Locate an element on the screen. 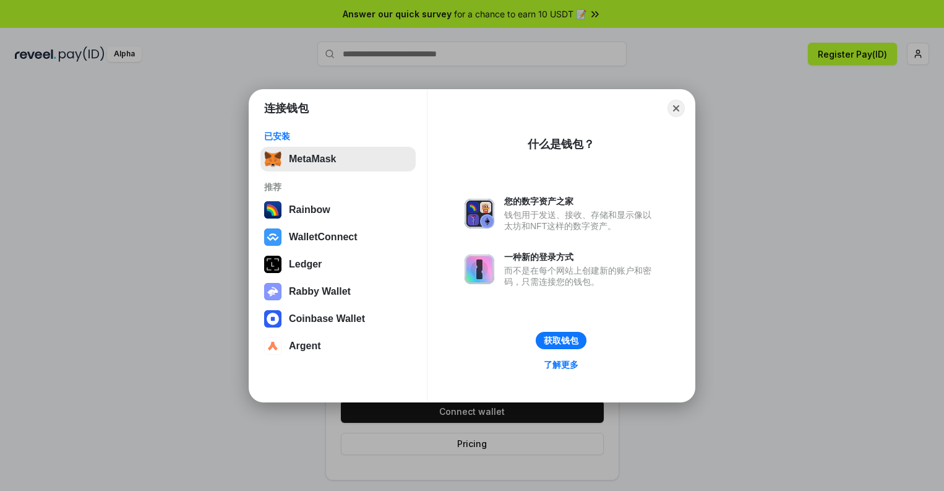 The width and height of the screenshot is (944, 491). div: 您的数字资产之家 is located at coordinates (581, 201).